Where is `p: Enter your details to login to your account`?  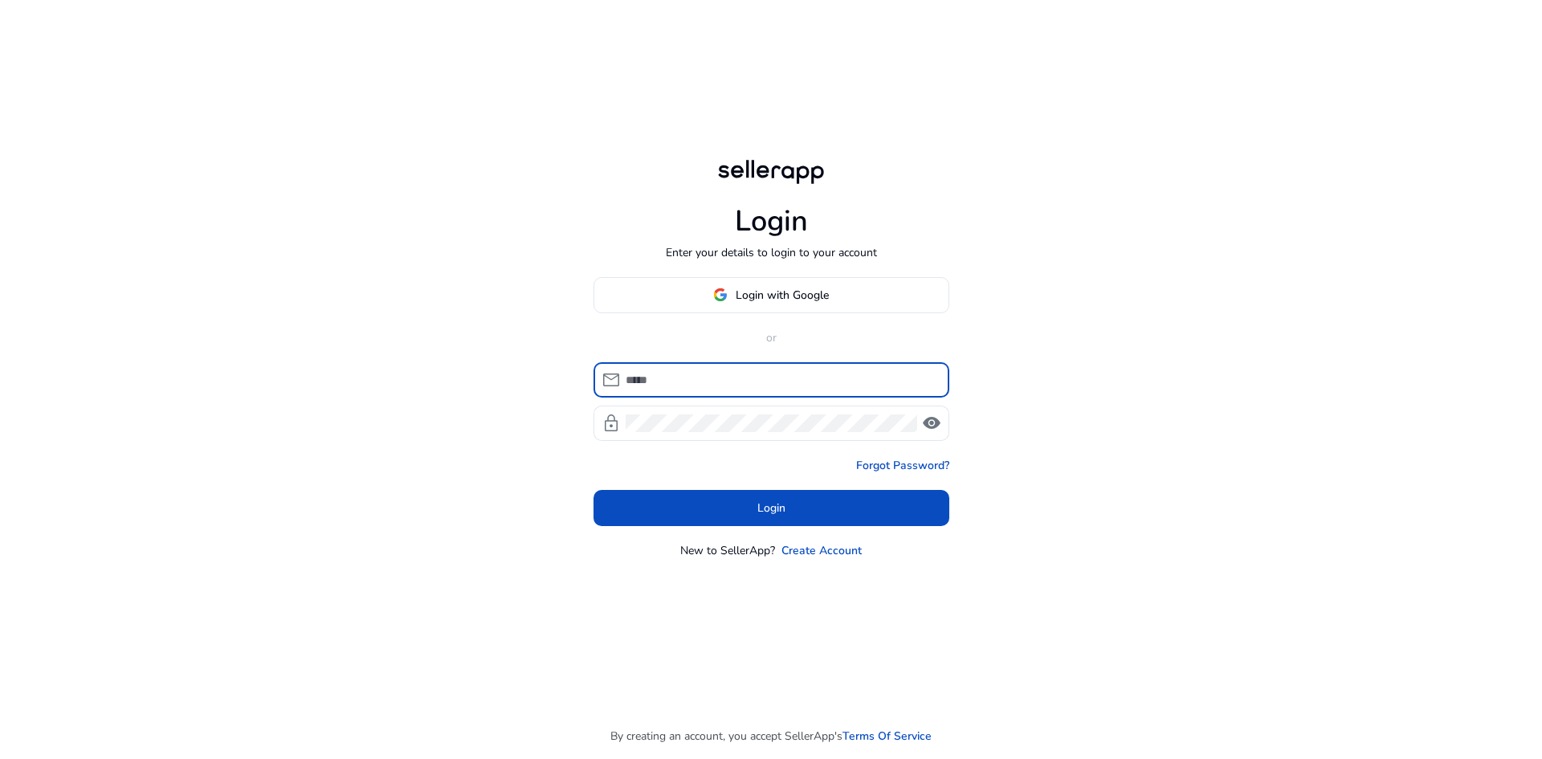
p: Enter your details to login to your account is located at coordinates (771, 252).